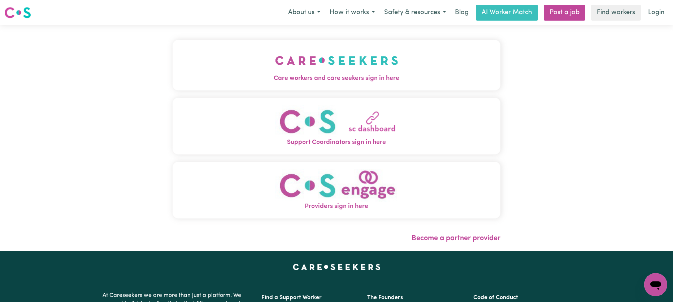 This screenshot has height=302, width=673. Describe the element at coordinates (507, 13) in the screenshot. I see `a: AI Worker Match` at that location.